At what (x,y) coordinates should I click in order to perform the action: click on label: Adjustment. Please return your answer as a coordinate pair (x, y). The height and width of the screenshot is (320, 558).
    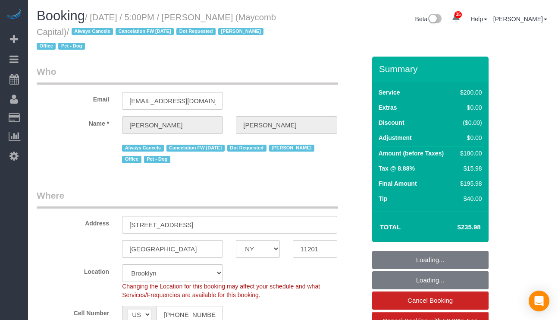
    Looking at the image, I should click on (395, 138).